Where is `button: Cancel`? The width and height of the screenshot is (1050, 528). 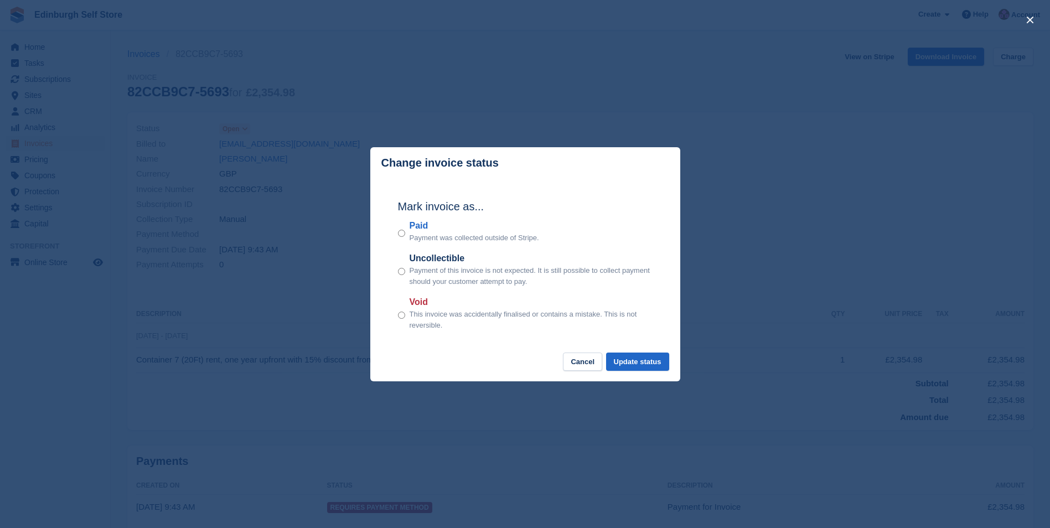
button: Cancel is located at coordinates (583, 362).